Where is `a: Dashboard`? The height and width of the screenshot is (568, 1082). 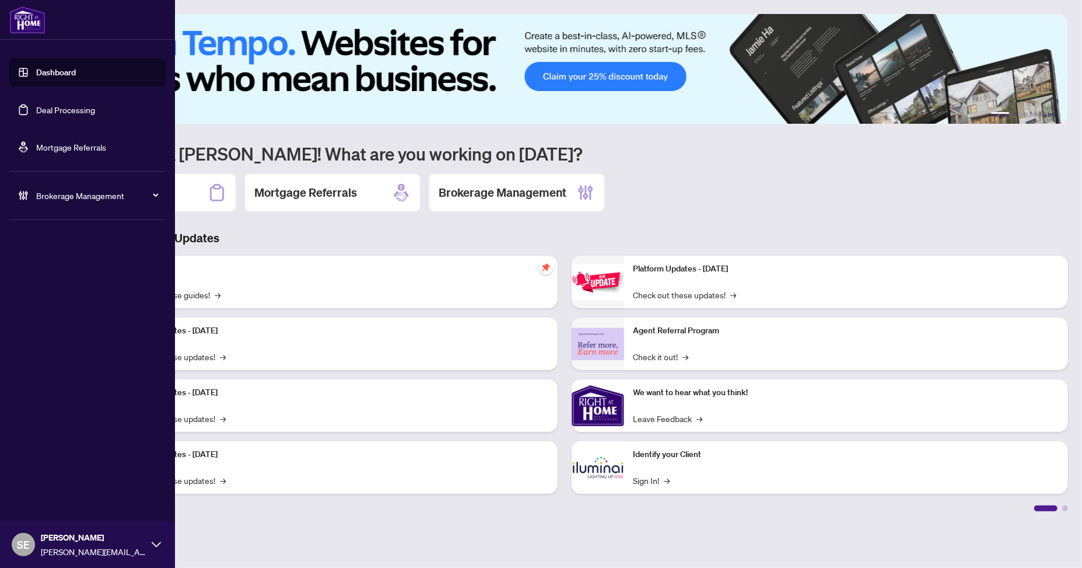 a: Dashboard is located at coordinates (56, 72).